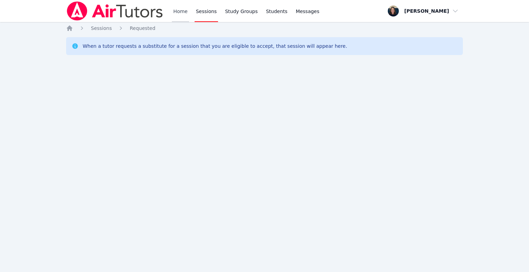  I want to click on span: Messages, so click(307, 11).